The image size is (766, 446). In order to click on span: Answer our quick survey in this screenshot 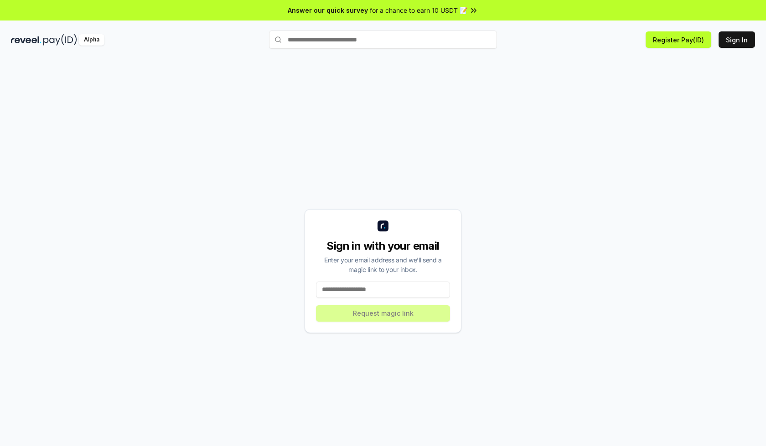, I will do `click(328, 10)`.